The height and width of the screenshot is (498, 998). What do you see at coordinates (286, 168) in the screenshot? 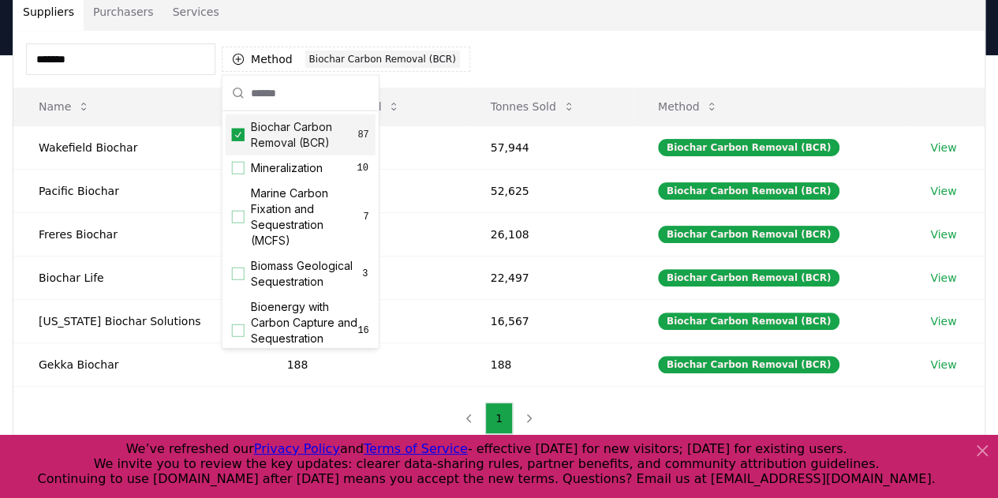
I see `span: Mineralization` at bounding box center [286, 168].